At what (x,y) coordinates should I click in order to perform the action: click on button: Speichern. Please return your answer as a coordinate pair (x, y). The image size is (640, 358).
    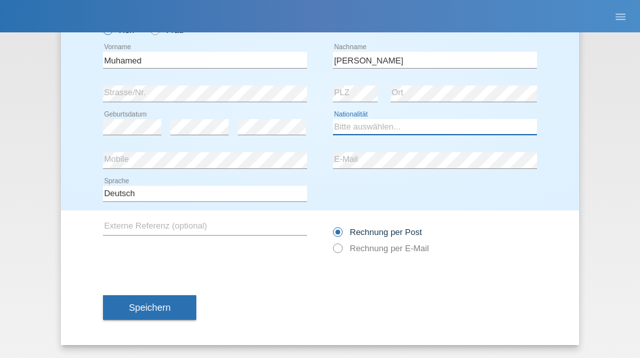
    Looking at the image, I should click on (150, 308).